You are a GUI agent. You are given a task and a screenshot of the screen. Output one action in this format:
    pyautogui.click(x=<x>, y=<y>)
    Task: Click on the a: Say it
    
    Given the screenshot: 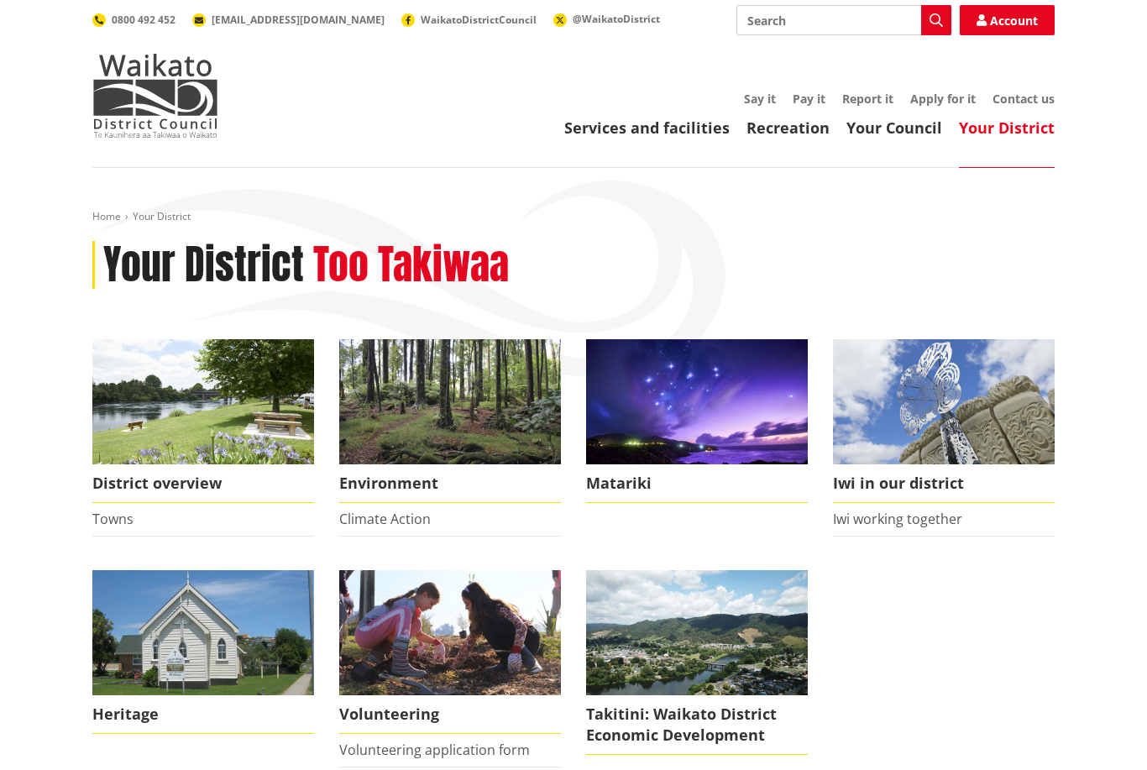 What is the action you would take?
    pyautogui.click(x=760, y=98)
    